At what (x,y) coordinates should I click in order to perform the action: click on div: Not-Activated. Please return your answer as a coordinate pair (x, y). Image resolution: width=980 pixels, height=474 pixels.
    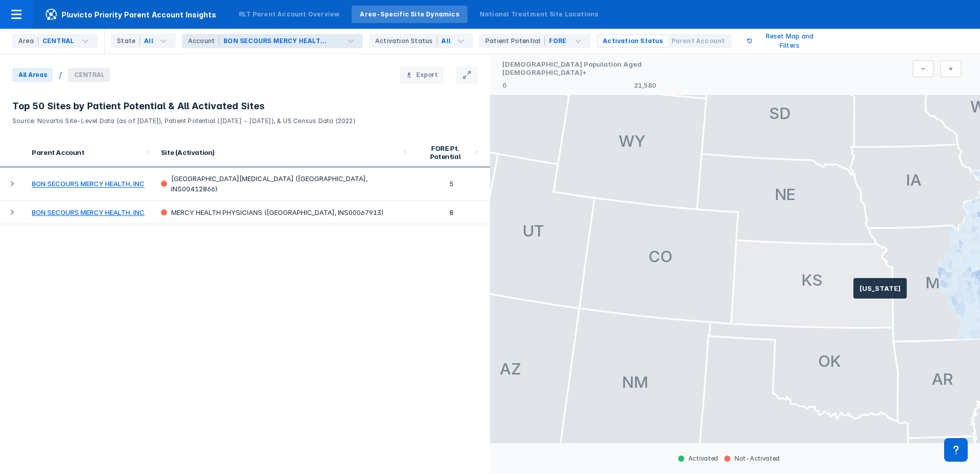
    Looking at the image, I should click on (752, 458).